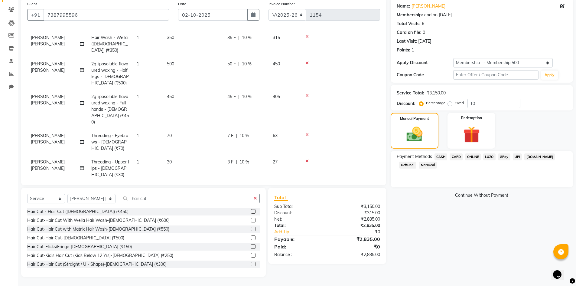  Describe the element at coordinates (473, 157) in the screenshot. I see `span: ONLINE` at that location.